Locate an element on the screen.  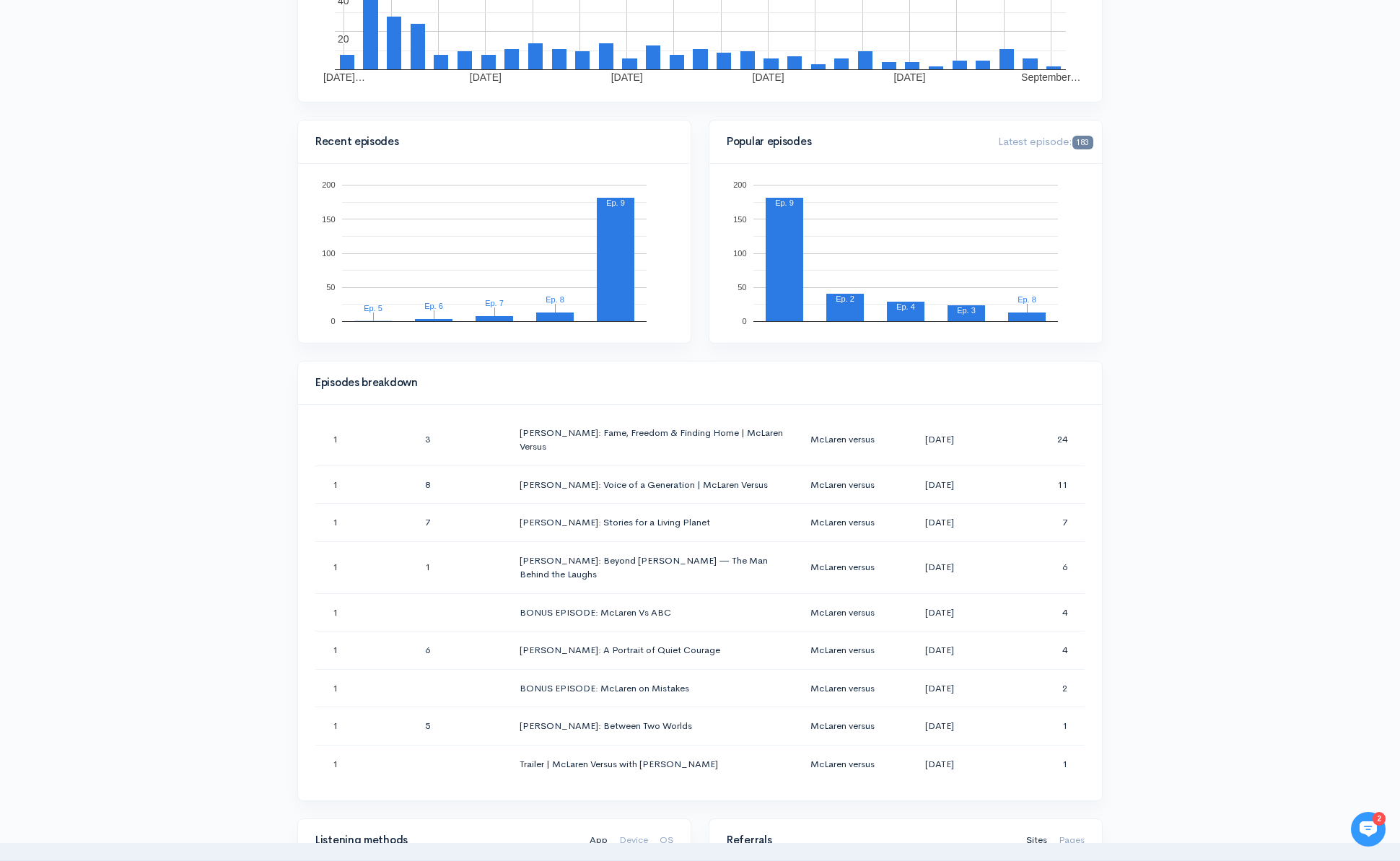
td: BONUS EPISODE: McLaren Vs ABC is located at coordinates (653, 612).